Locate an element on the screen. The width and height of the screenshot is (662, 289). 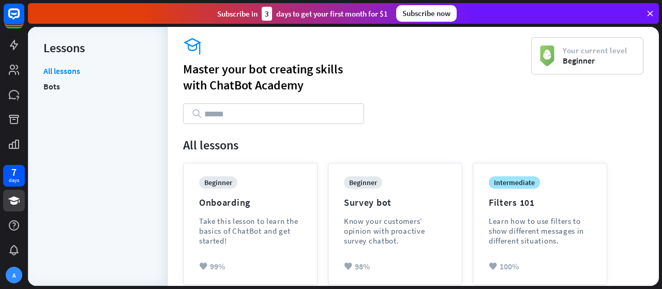
div: Subscribe in days to get your first month for $1 is located at coordinates (303, 13).